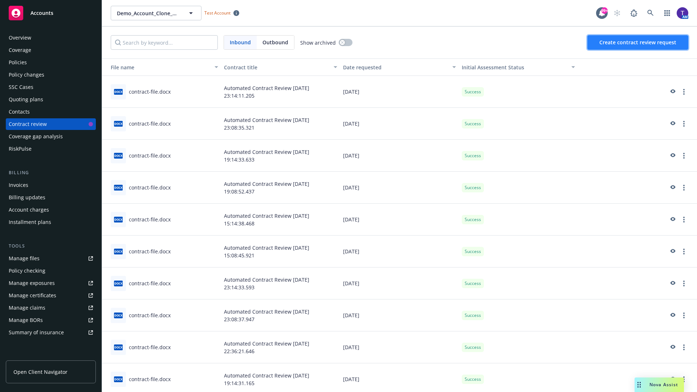  Describe the element at coordinates (157, 67) in the screenshot. I see `div: File name` at that location.